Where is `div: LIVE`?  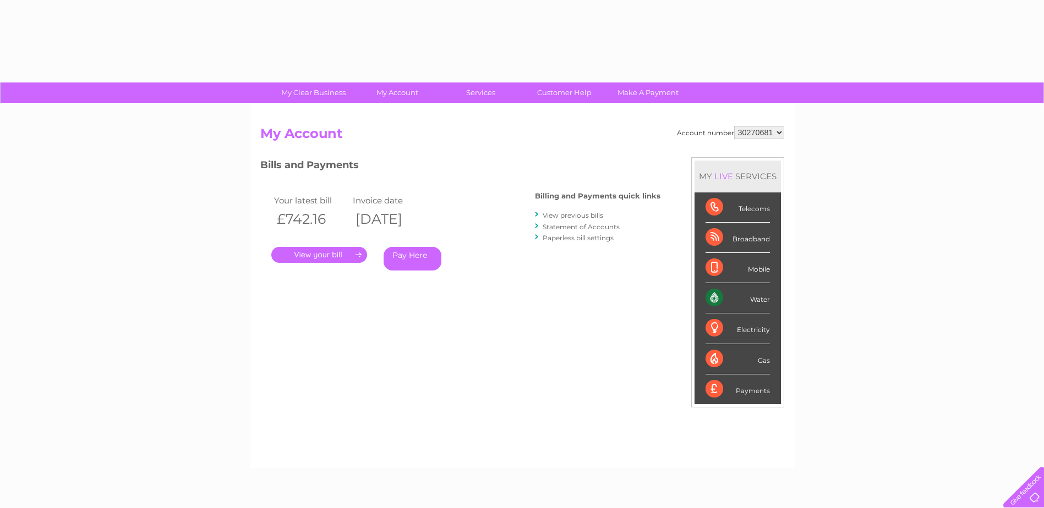 div: LIVE is located at coordinates (723, 176).